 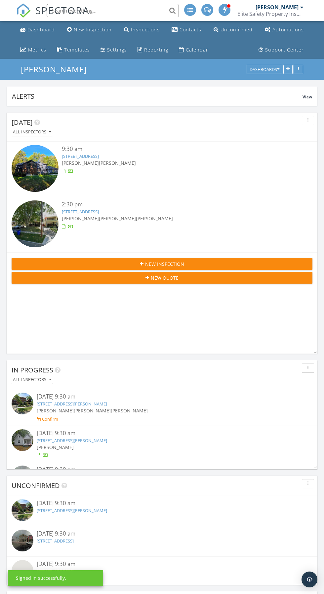 I want to click on a: SPECTORA, so click(x=53, y=16).